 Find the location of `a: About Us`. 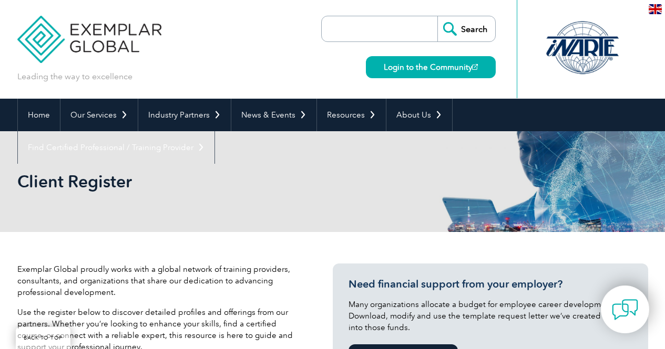

a: About Us is located at coordinates (419, 115).